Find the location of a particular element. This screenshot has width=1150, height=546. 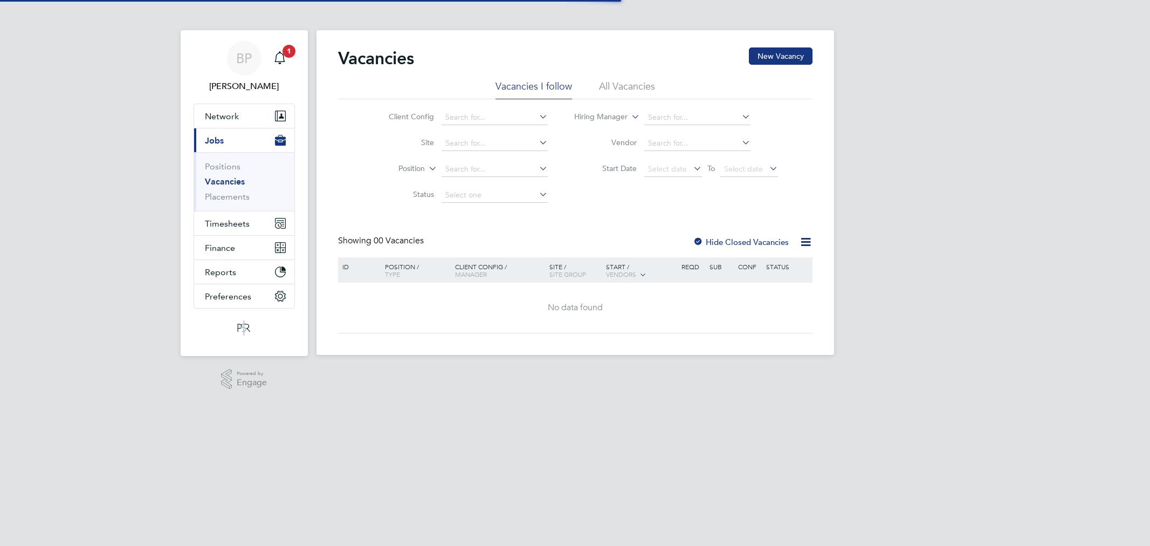

span: Timesheets is located at coordinates (227, 223).